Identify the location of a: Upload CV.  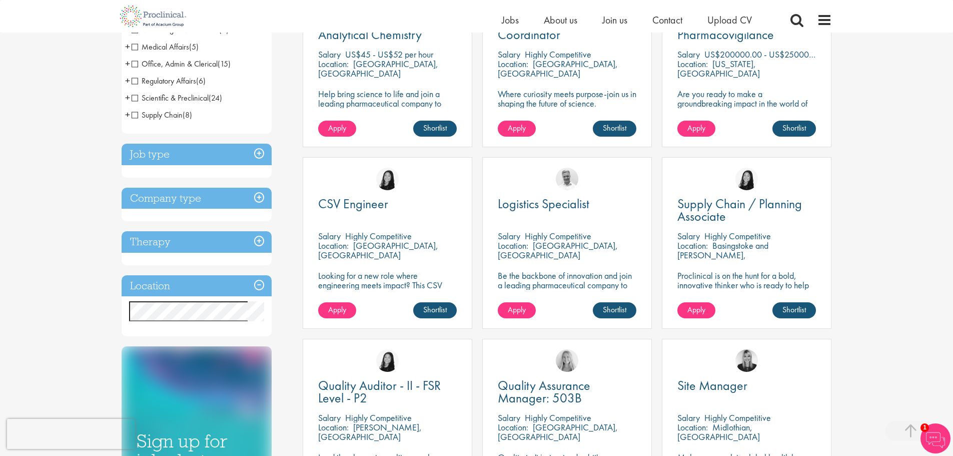
(730, 20).